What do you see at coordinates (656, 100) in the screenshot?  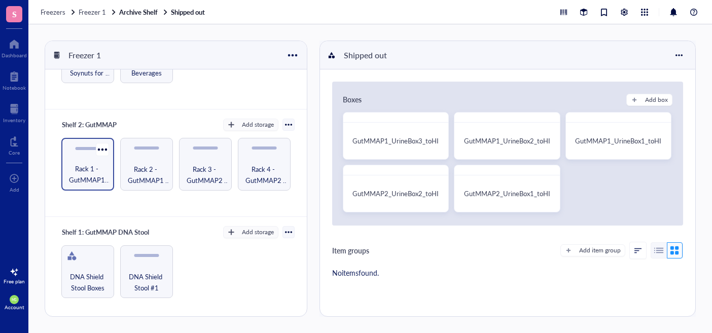 I see `div: Add box` at bounding box center [656, 100].